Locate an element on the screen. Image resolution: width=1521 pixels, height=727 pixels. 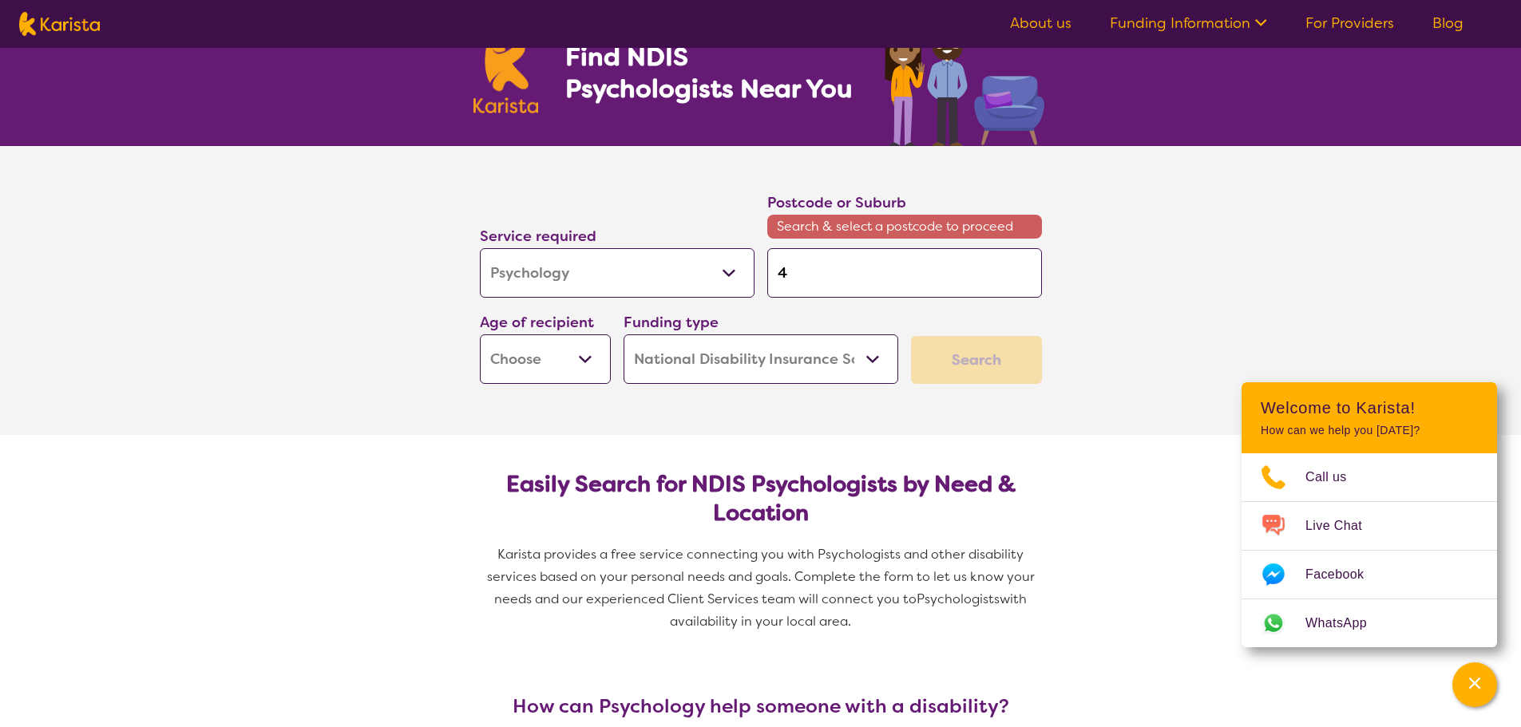
input: Type is located at coordinates (905, 273).